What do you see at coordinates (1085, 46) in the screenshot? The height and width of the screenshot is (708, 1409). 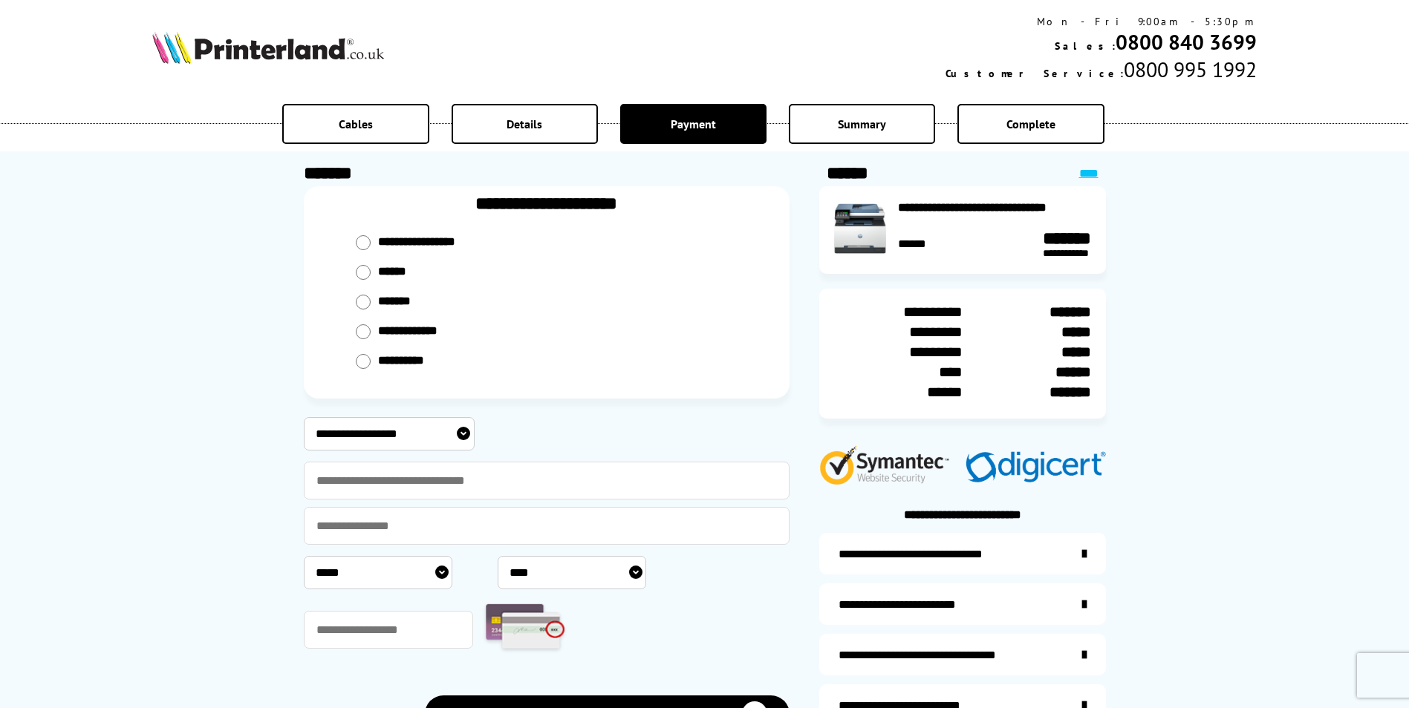 I see `span: Sales:` at bounding box center [1085, 46].